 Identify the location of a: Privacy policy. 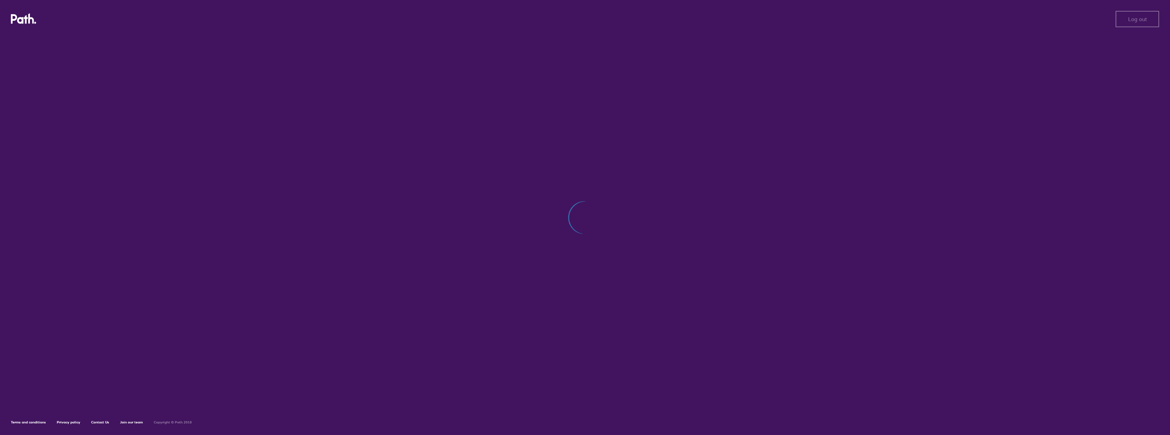
(68, 422).